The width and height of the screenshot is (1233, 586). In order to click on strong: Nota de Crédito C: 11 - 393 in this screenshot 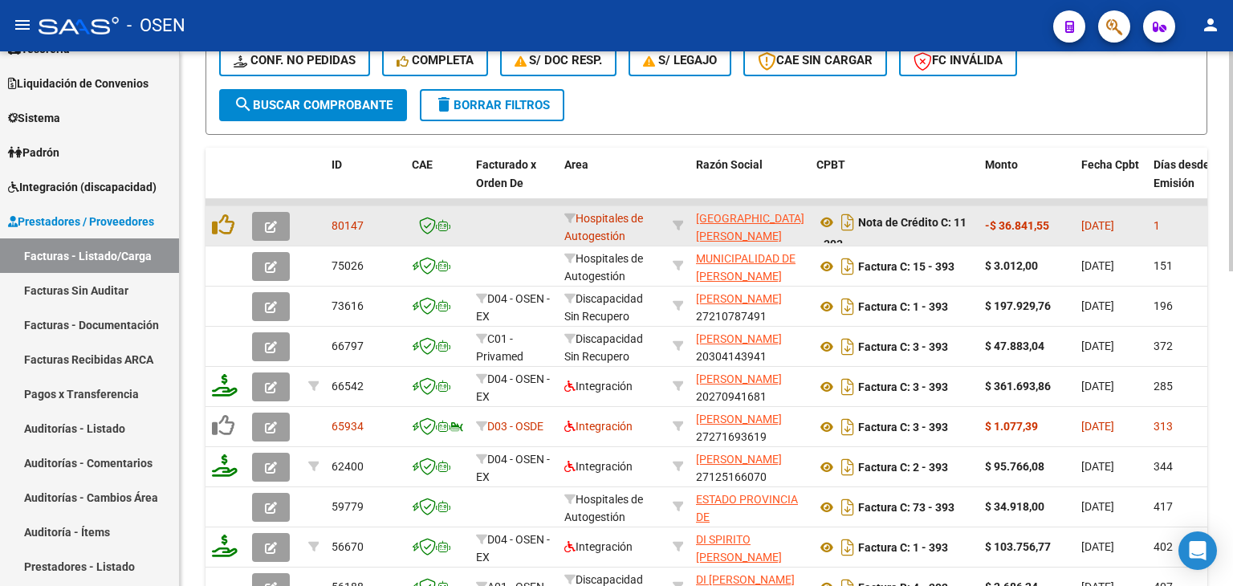, I will do `click(891, 233)`.